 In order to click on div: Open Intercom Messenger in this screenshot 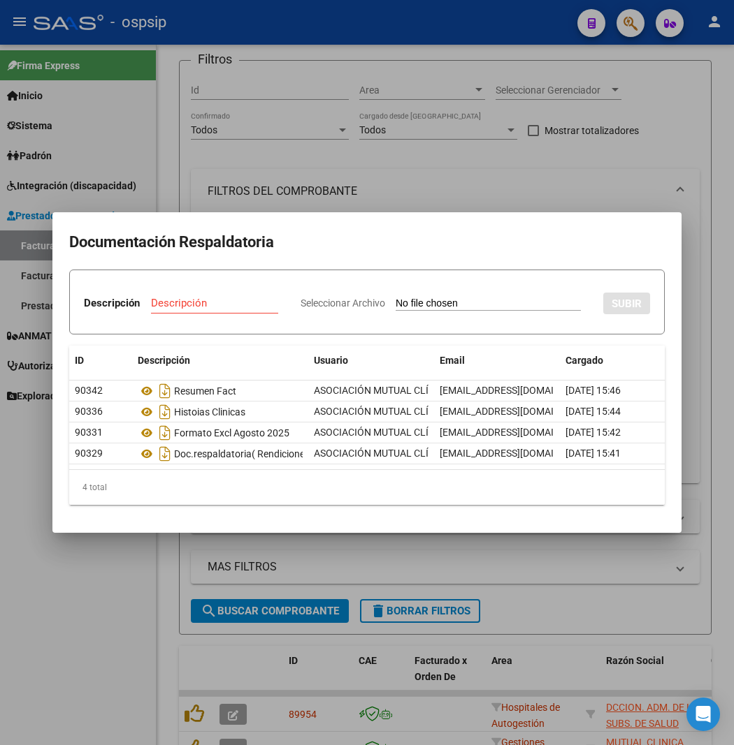, I will do `click(703, 715)`.